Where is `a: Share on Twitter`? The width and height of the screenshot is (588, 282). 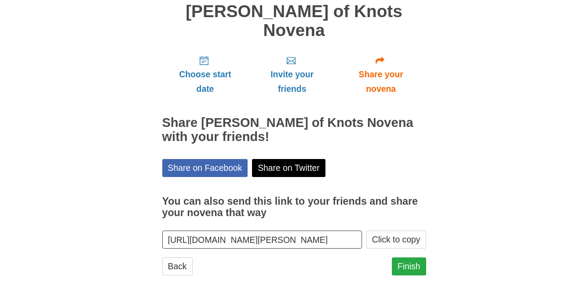 a: Share on Twitter is located at coordinates (288, 168).